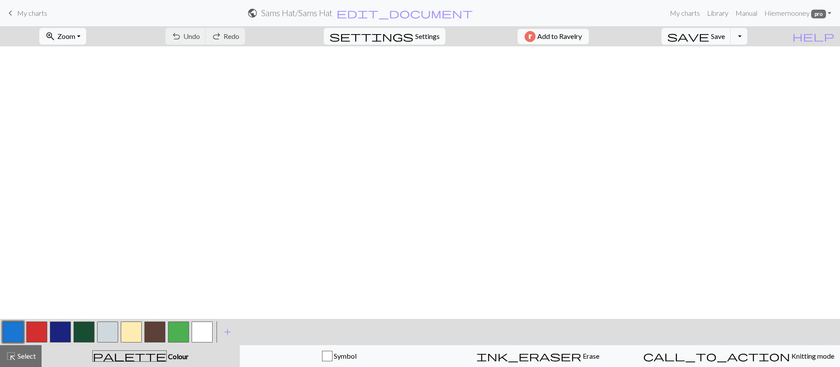 This screenshot has width=840, height=367. Describe the element at coordinates (818, 14) in the screenshot. I see `span: pro` at that location.